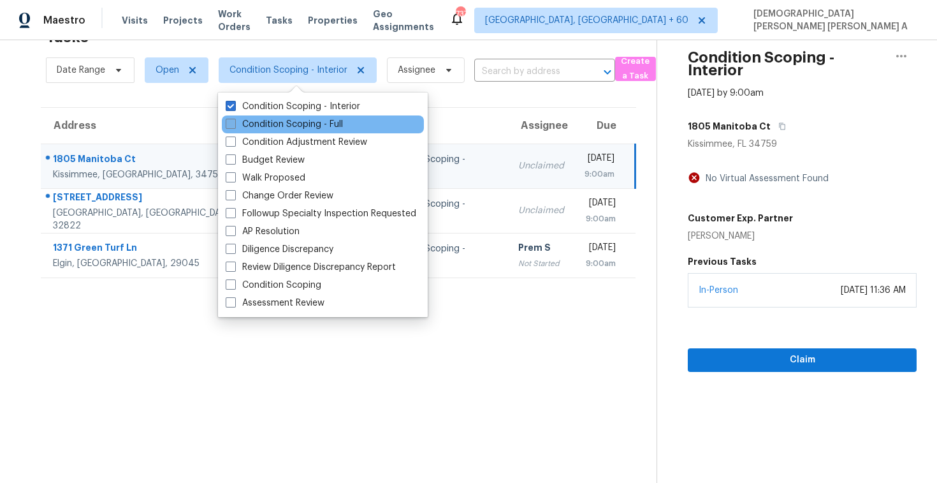 The width and height of the screenshot is (937, 483). I want to click on a: In-Person, so click(718, 290).